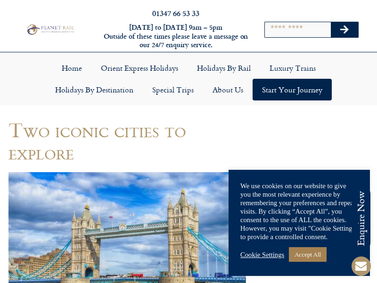 The image size is (377, 283). What do you see at coordinates (94, 89) in the screenshot?
I see `a: Holidays by Destination` at bounding box center [94, 89].